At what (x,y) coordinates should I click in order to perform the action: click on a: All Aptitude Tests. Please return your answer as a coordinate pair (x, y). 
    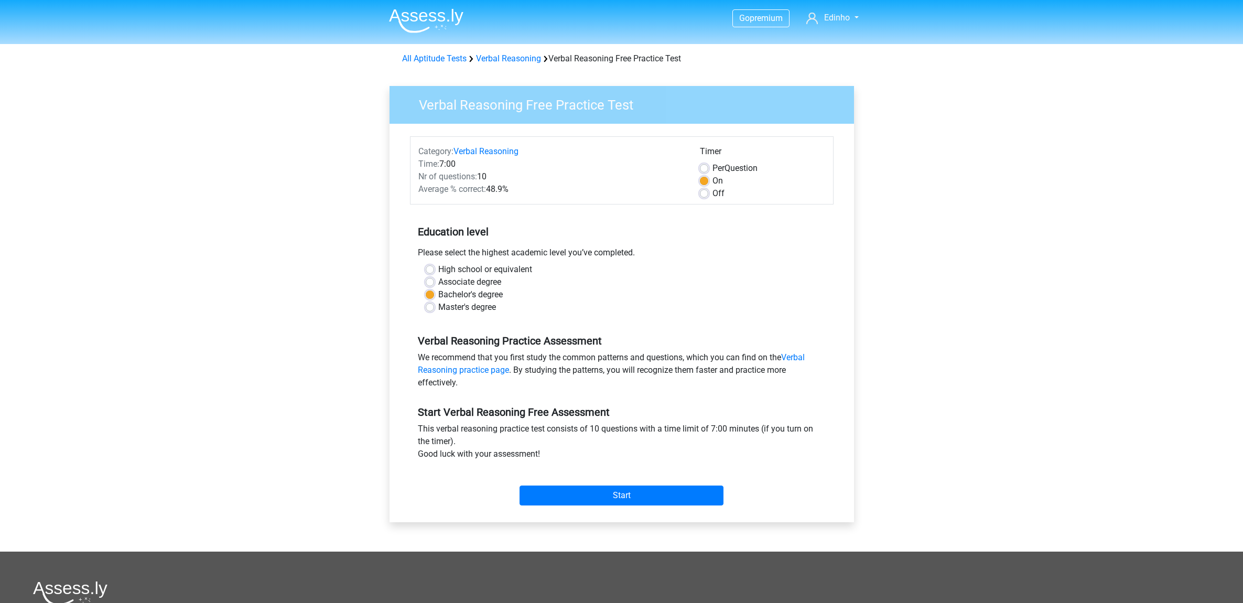
    Looking at the image, I should click on (434, 58).